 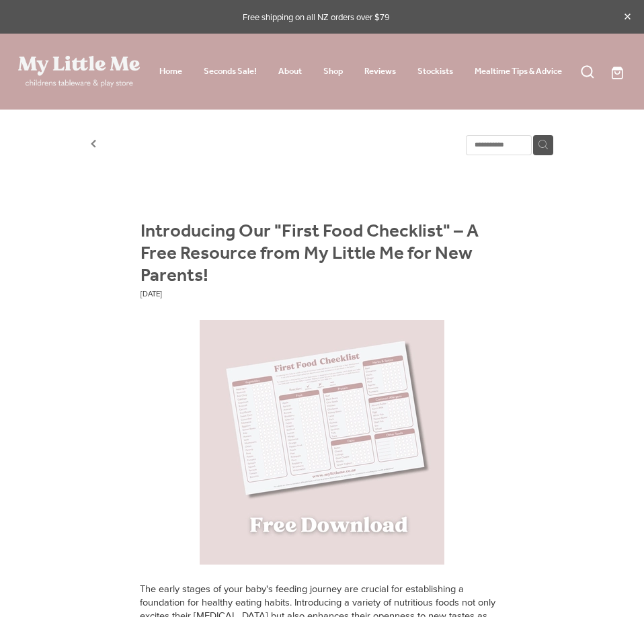 What do you see at coordinates (380, 71) in the screenshot?
I see `a: Reviews` at bounding box center [380, 71].